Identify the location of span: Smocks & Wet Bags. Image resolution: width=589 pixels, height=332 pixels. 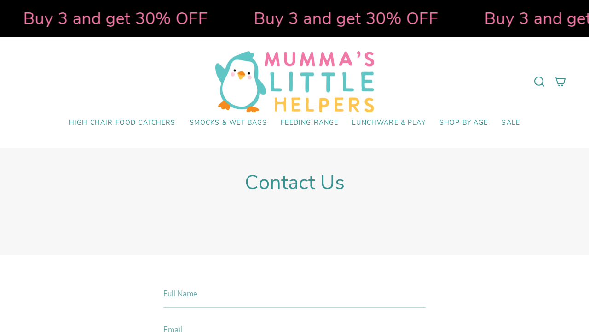
(228, 122).